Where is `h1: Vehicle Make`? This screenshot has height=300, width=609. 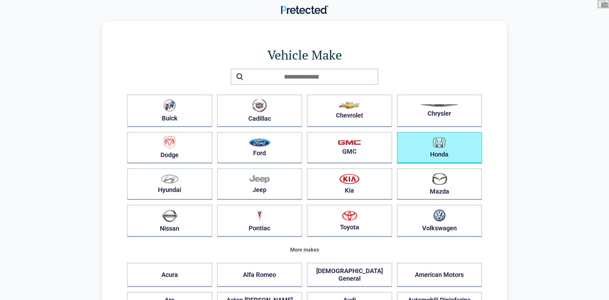
h1: Vehicle Make is located at coordinates (304, 55).